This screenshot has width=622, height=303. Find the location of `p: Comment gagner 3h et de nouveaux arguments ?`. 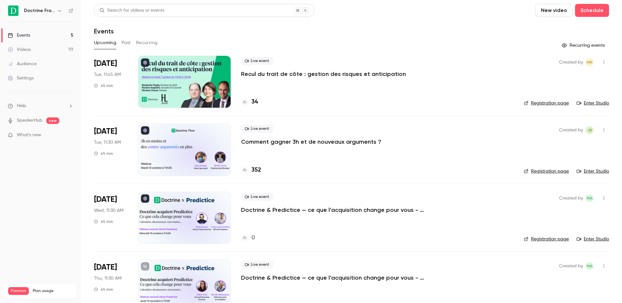

p: Comment gagner 3h et de nouveaux arguments ? is located at coordinates (311, 142).